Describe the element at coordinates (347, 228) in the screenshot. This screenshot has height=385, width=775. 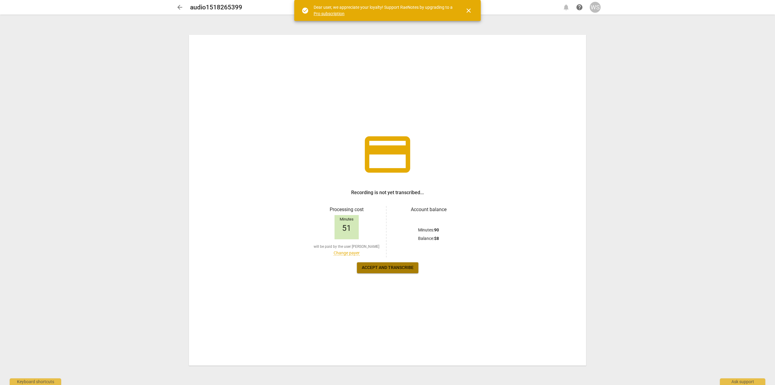
I see `span: 51` at that location.